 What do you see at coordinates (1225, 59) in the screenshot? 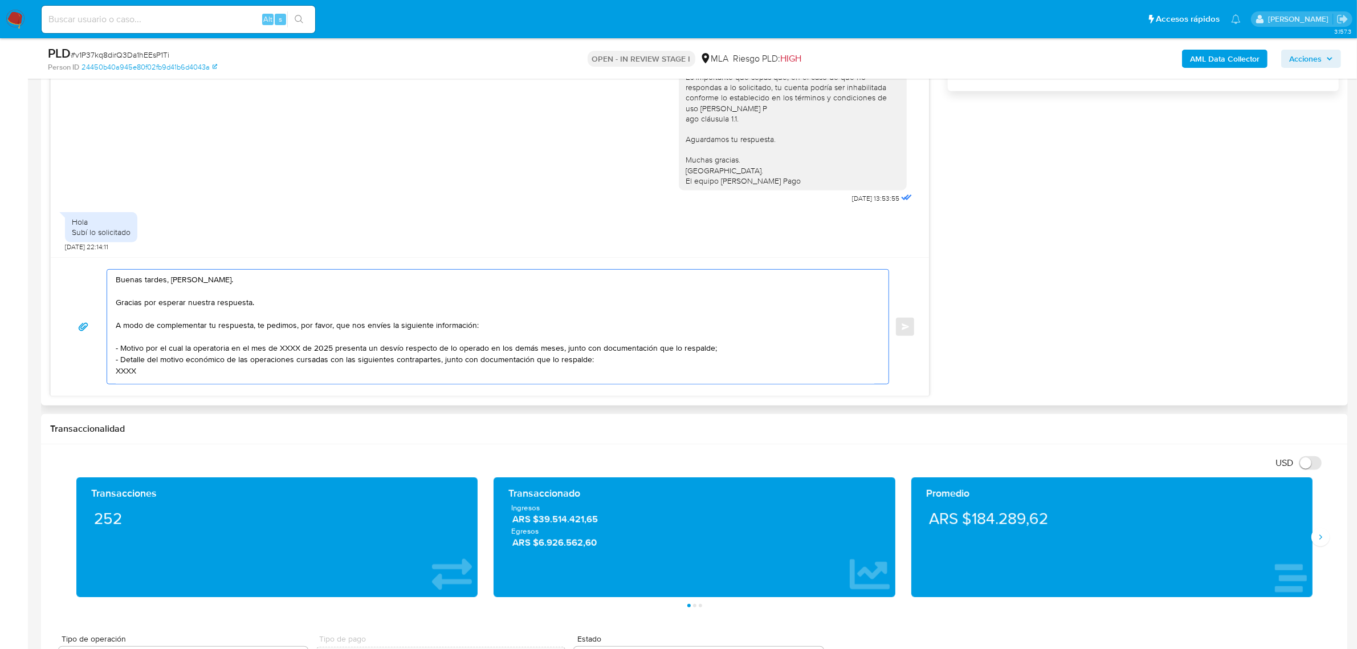
I see `button: AML Data Collector` at bounding box center [1225, 59].